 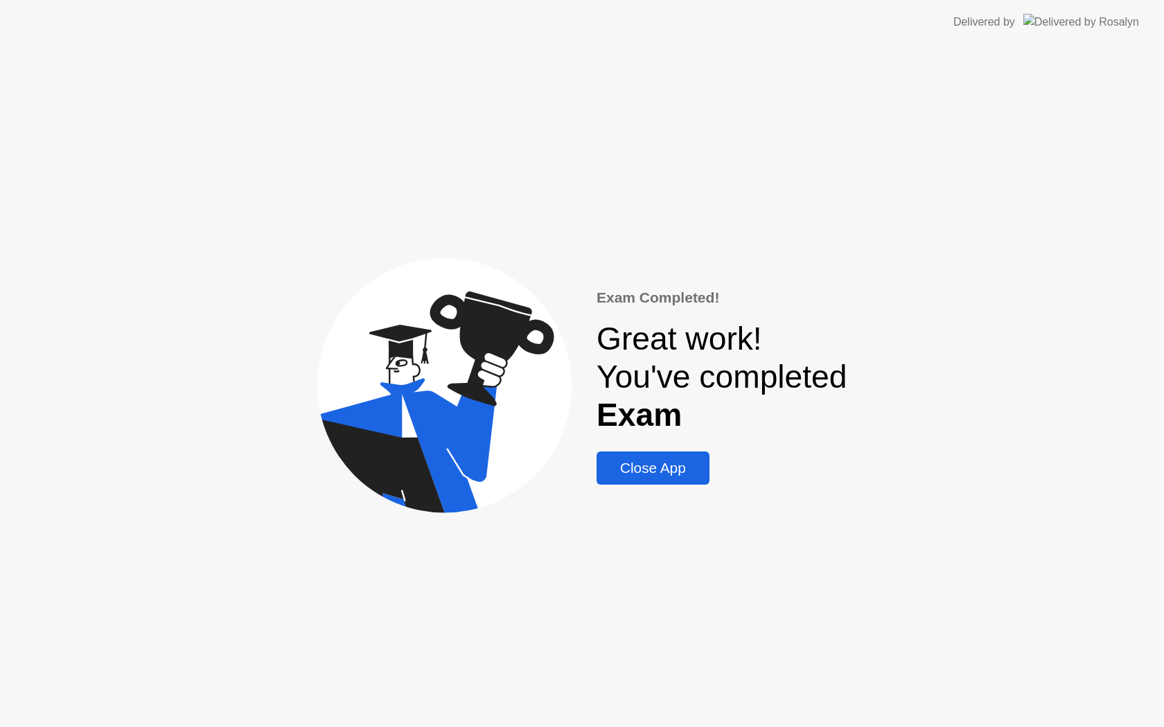 What do you see at coordinates (653, 468) in the screenshot?
I see `button: Close App` at bounding box center [653, 468].